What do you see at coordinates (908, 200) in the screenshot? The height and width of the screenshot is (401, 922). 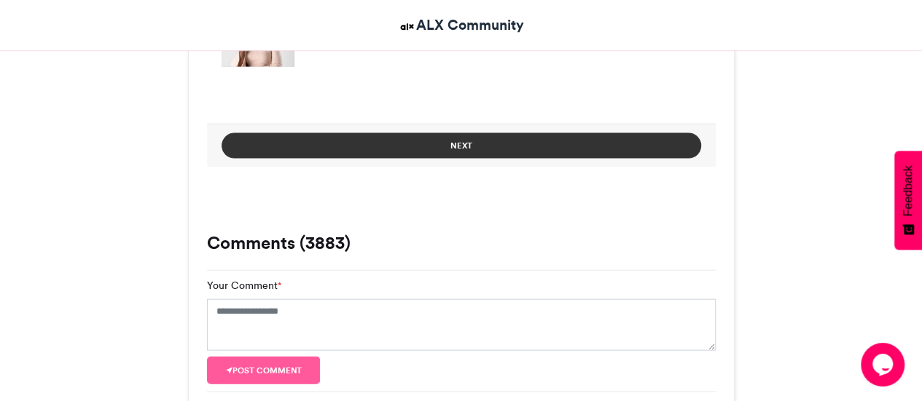 I see `button: Feedback - Show survey` at bounding box center [908, 200].